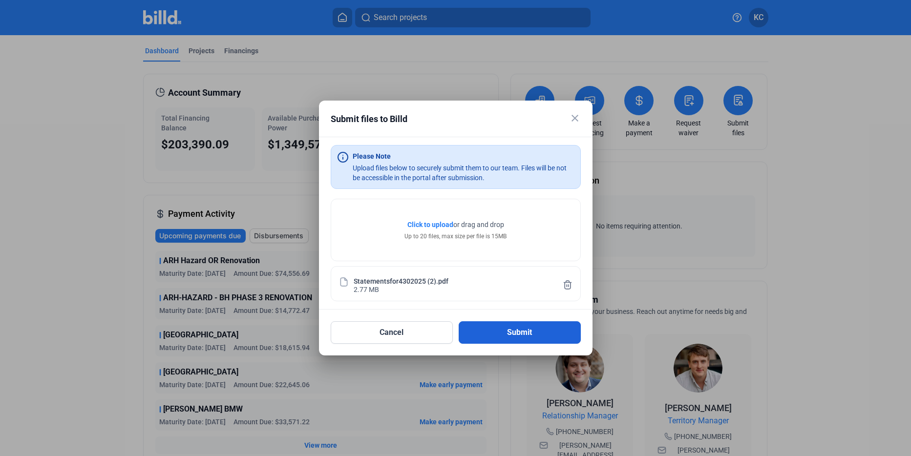  What do you see at coordinates (401, 280) in the screenshot?
I see `div: Statementsfor4302025 (2).pdf` at bounding box center [401, 280].